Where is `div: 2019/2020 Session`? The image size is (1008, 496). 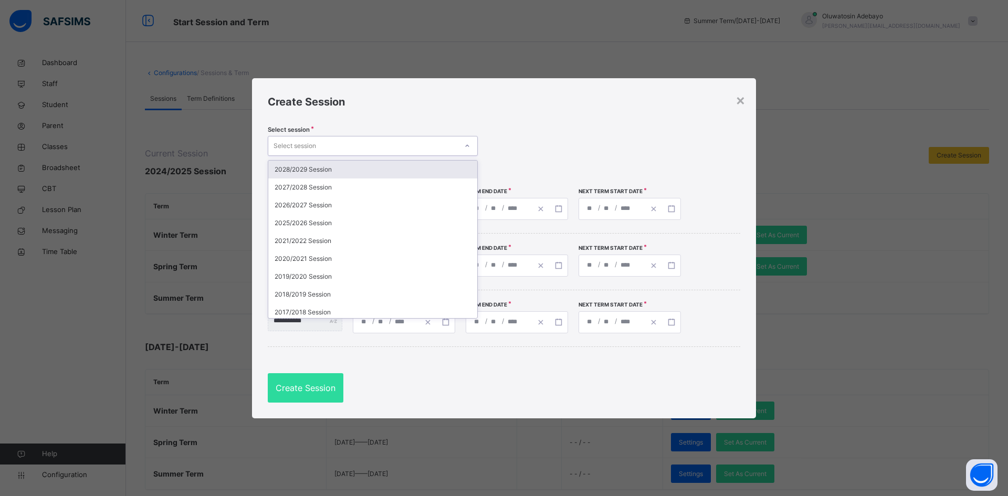 div: 2019/2020 Session is located at coordinates (373, 277).